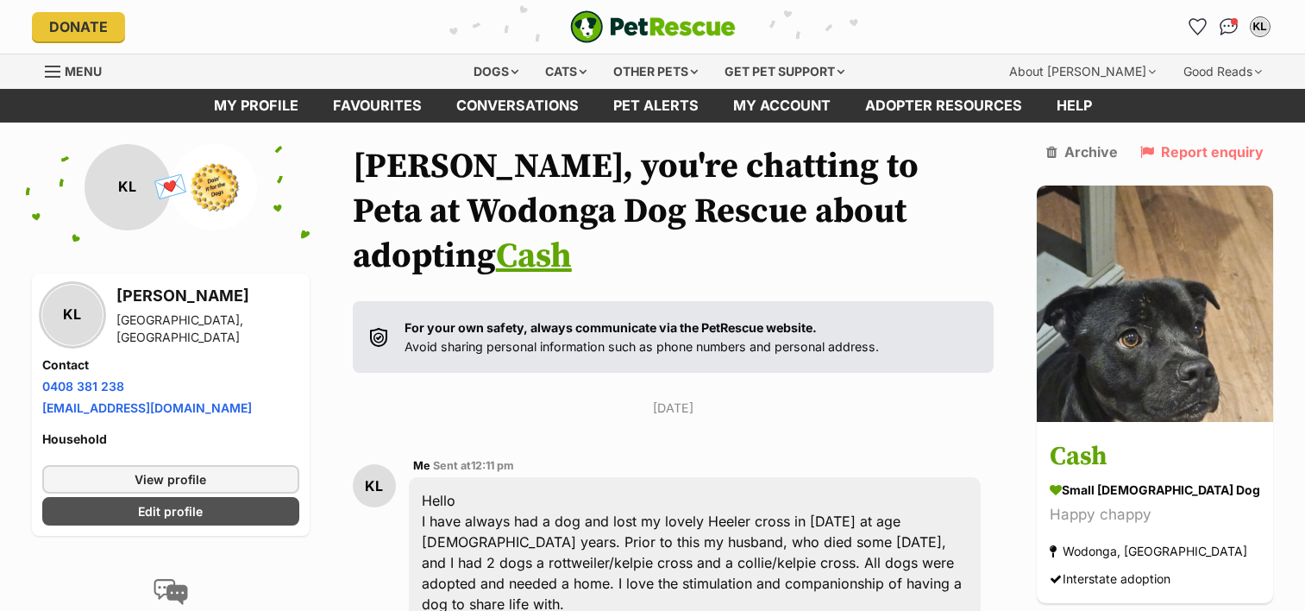 The height and width of the screenshot is (611, 1305). What do you see at coordinates (256, 105) in the screenshot?
I see `a: My profile` at bounding box center [256, 105].